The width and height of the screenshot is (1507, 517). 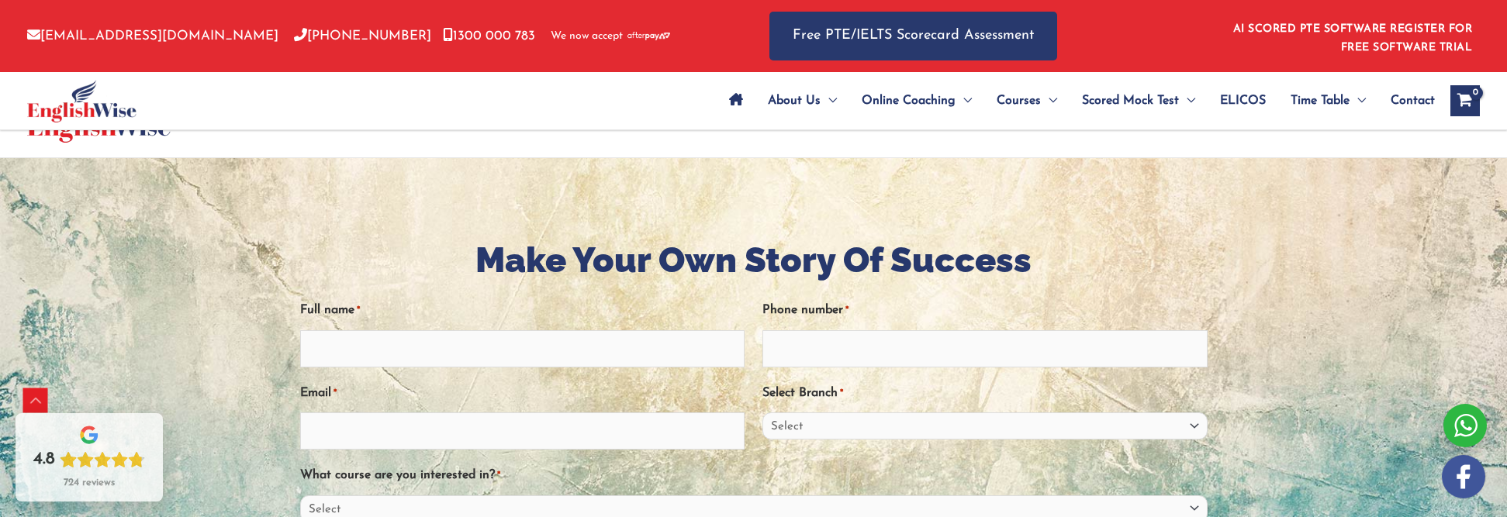 I want to click on a: Contact, so click(x=1406, y=101).